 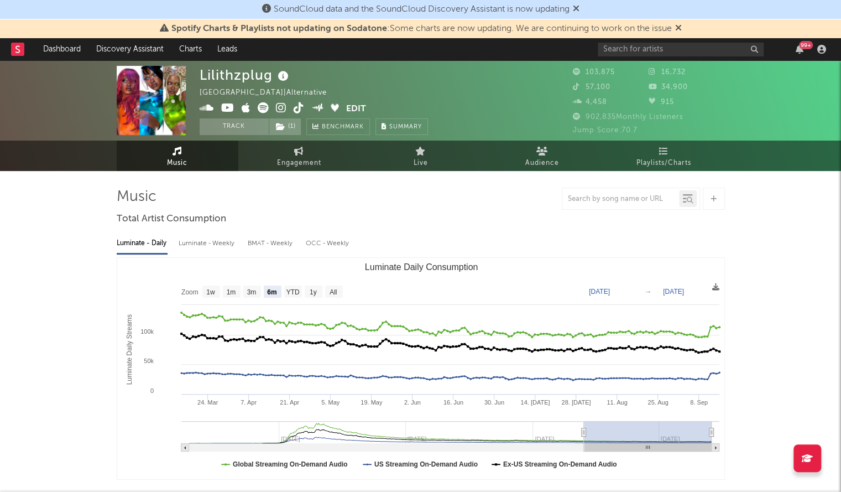 I want to click on span: SoundCloud data and the SoundCloud Discovery Assistant is now updating, so click(x=421, y=9).